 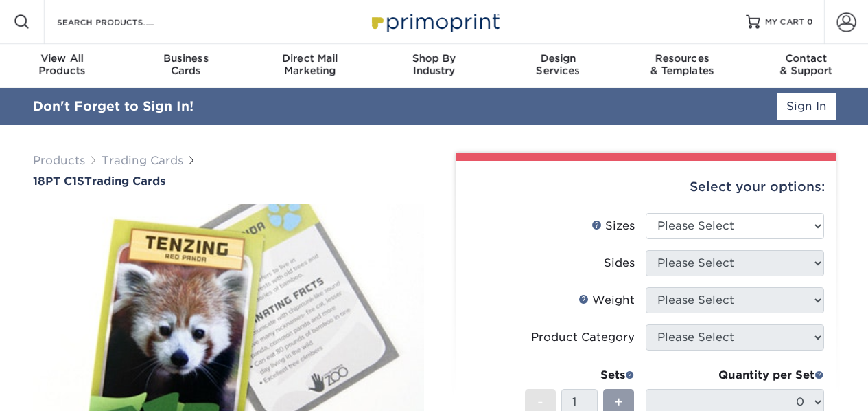 I want to click on span: Direct Mail, so click(x=310, y=58).